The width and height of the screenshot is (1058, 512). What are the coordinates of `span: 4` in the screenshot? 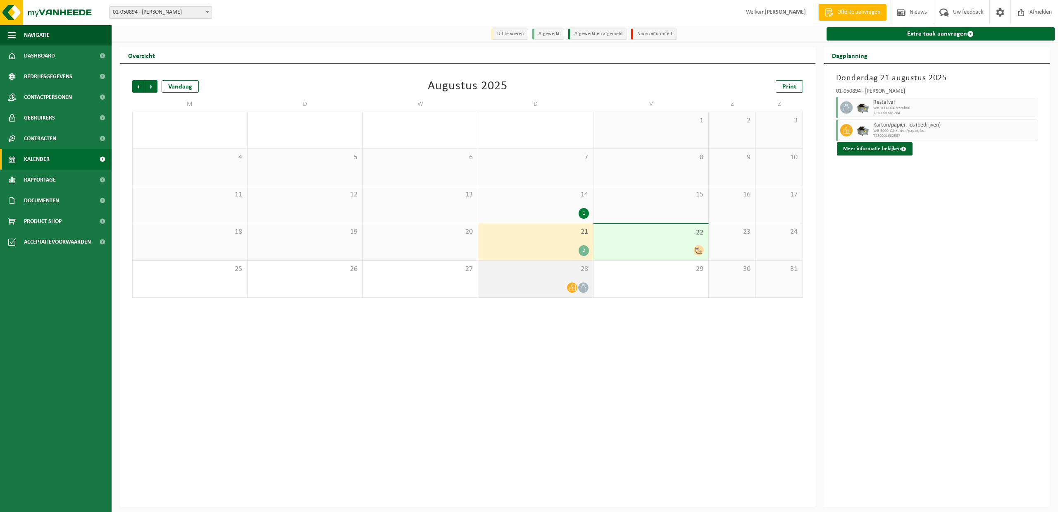 It's located at (190, 158).